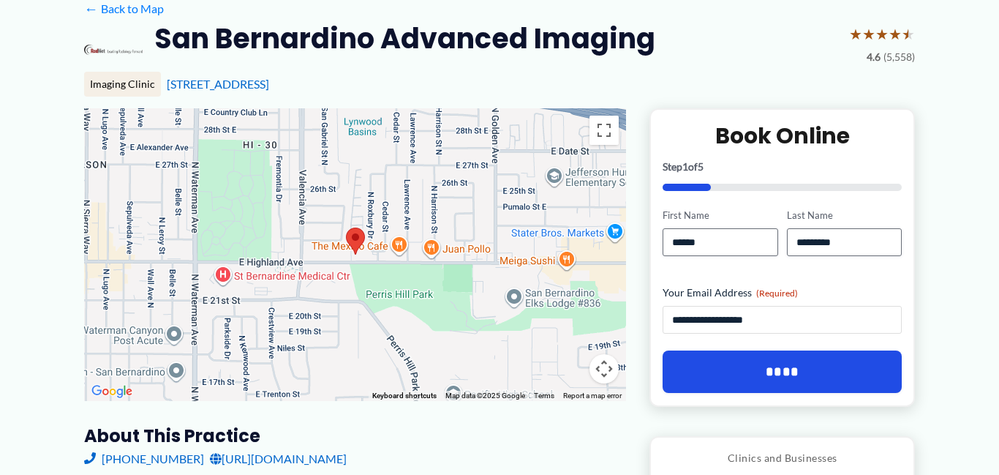  I want to click on h2: San Bernardino Advanced Imaging, so click(405, 38).